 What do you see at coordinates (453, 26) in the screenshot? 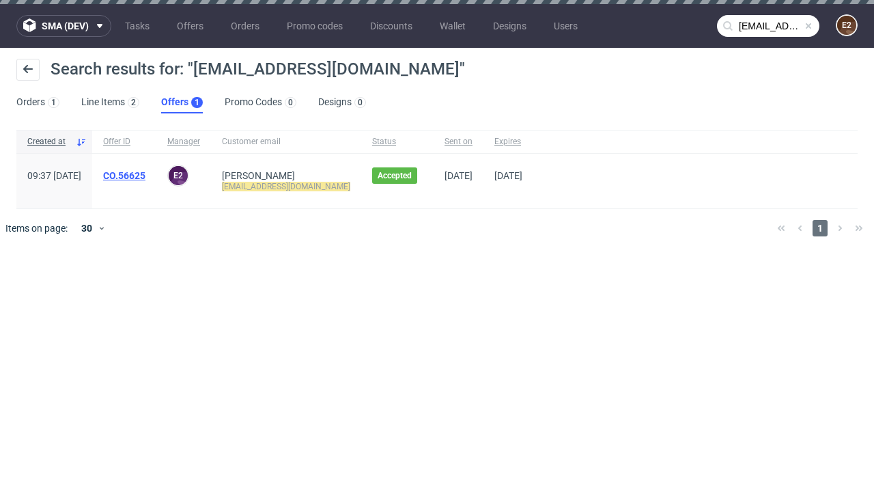
I see `a: Wallet` at bounding box center [453, 26].